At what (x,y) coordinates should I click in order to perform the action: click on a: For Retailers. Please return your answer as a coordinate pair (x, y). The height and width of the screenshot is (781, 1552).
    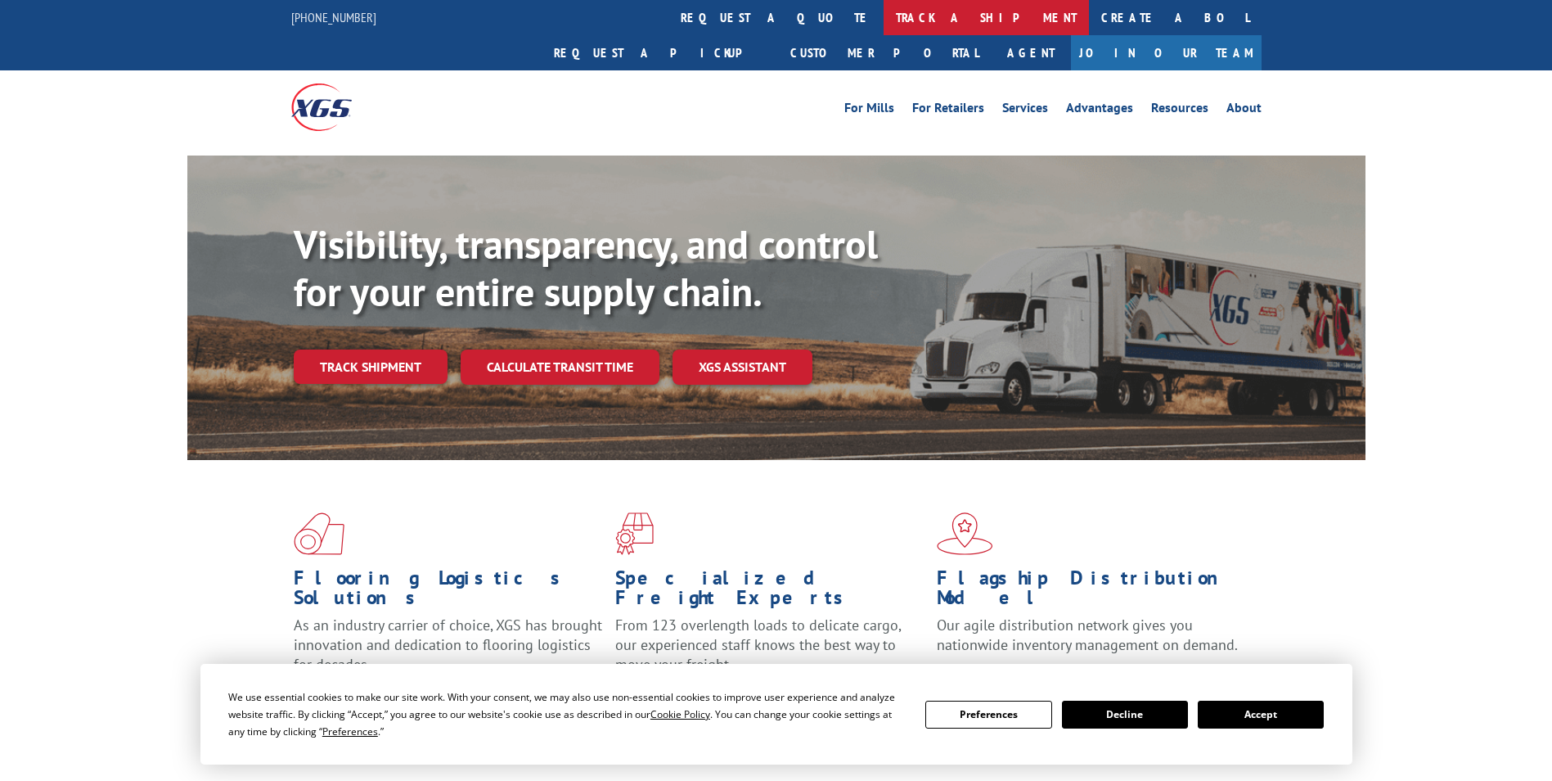
    Looking at the image, I should click on (948, 110).